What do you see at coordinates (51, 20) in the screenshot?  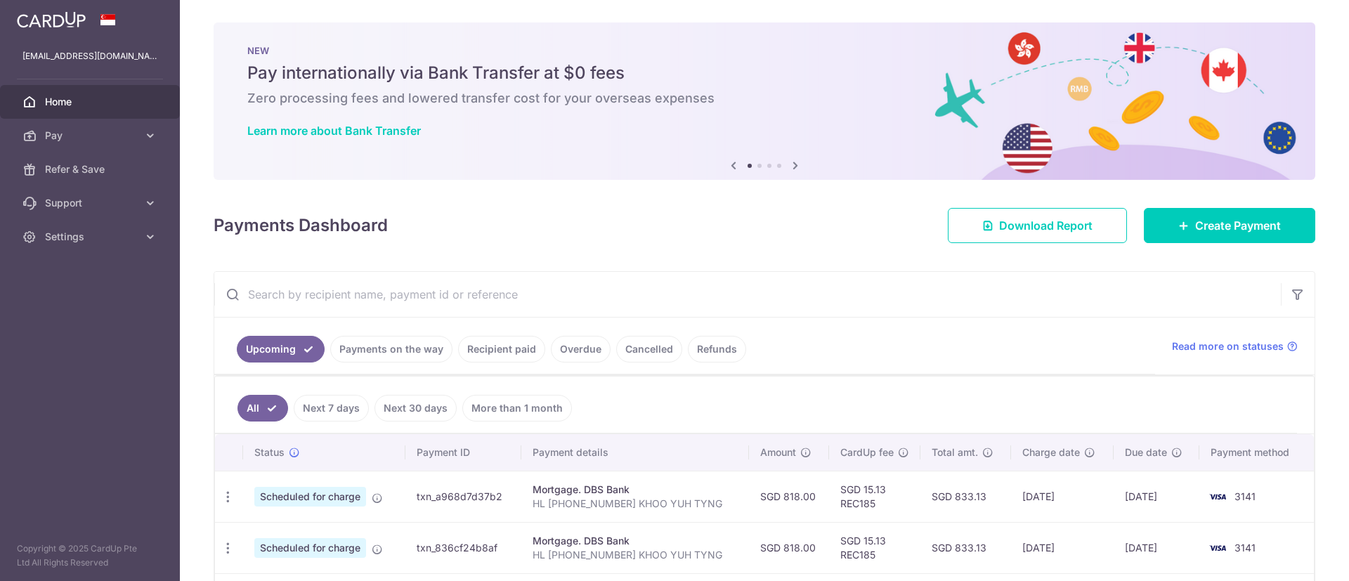 I see `img: CardUp` at bounding box center [51, 20].